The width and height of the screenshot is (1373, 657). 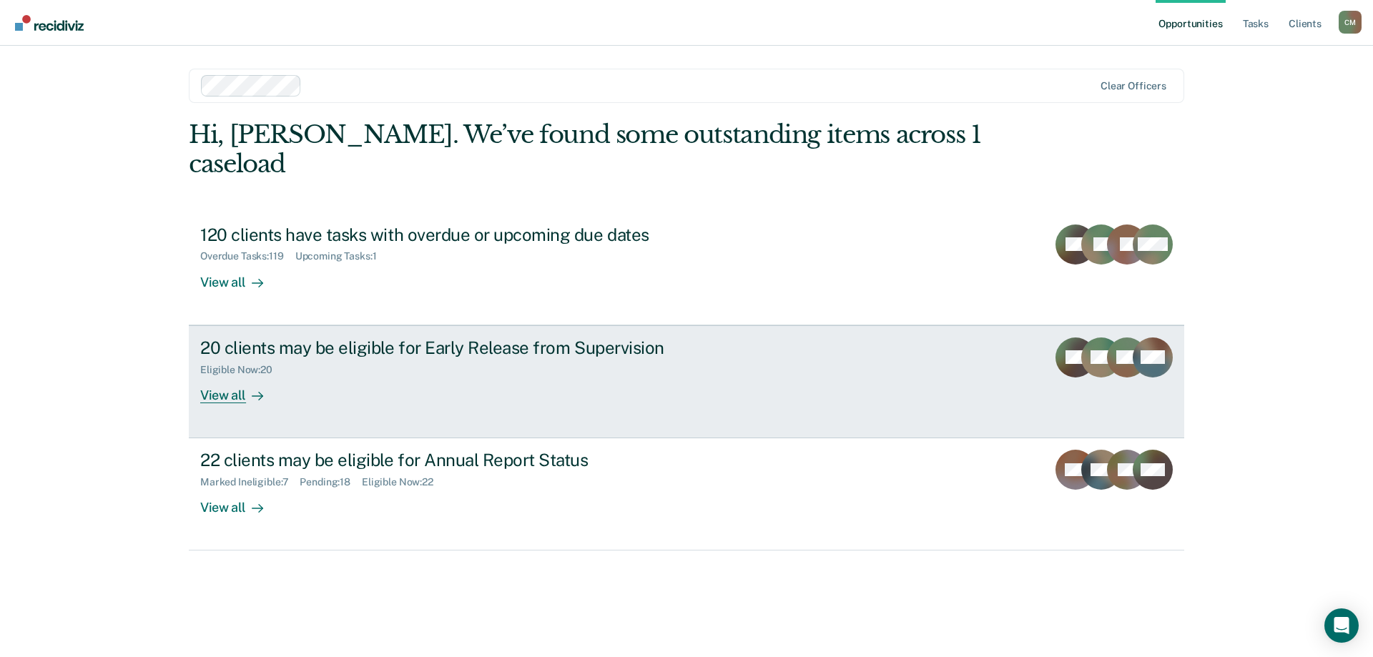 I want to click on div: 120 clients have tasks with overdue or upcoming due dates, so click(x=451, y=235).